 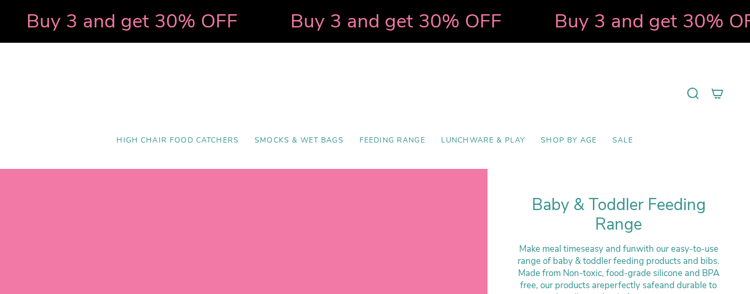 What do you see at coordinates (392, 140) in the screenshot?
I see `a: Feeding Range` at bounding box center [392, 140].